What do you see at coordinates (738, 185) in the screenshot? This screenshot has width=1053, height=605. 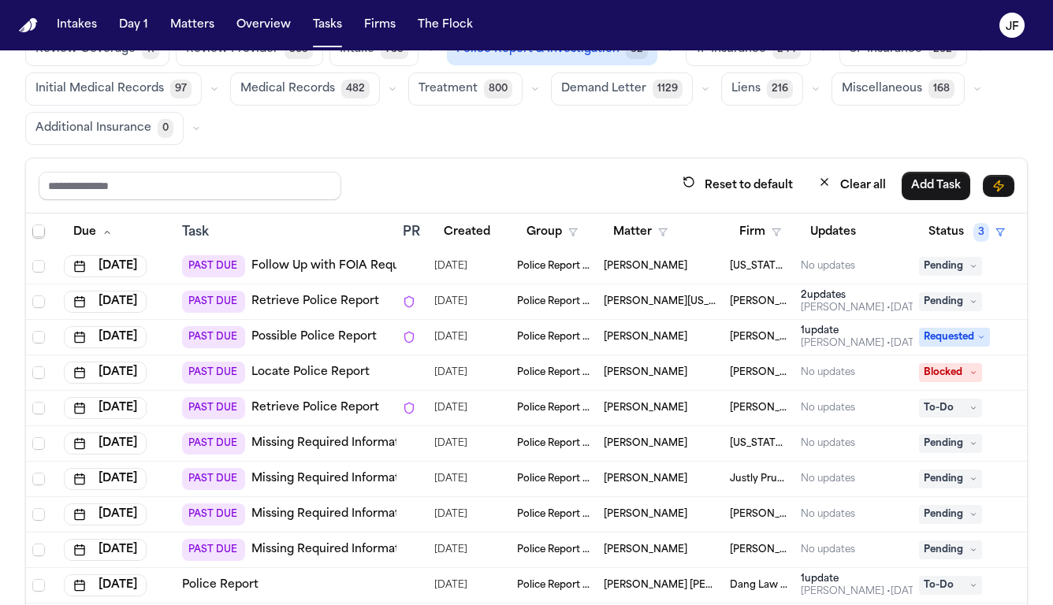 I see `button: Reset to default` at bounding box center [738, 185].